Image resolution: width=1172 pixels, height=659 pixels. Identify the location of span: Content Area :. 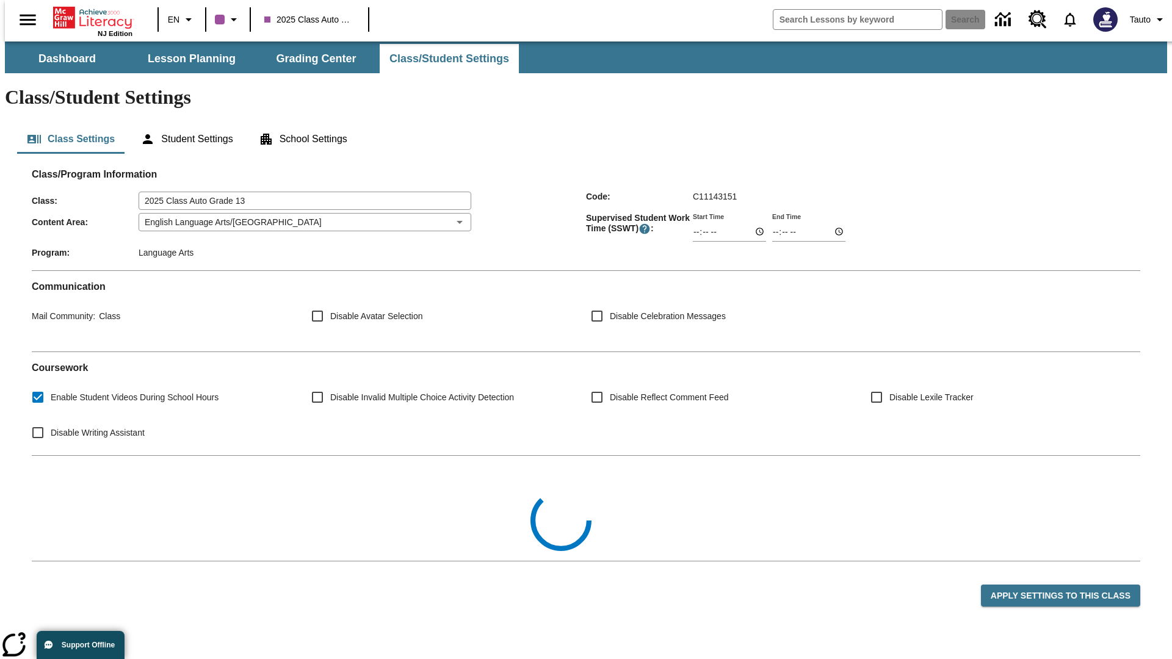
(85, 222).